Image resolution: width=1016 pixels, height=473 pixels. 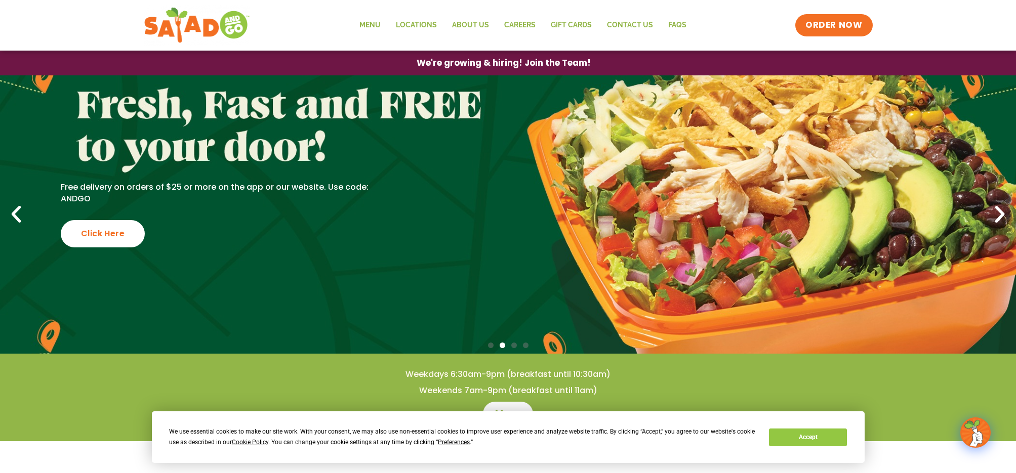 What do you see at coordinates (502, 345) in the screenshot?
I see `span: Go to slide 2` at bounding box center [502, 345].